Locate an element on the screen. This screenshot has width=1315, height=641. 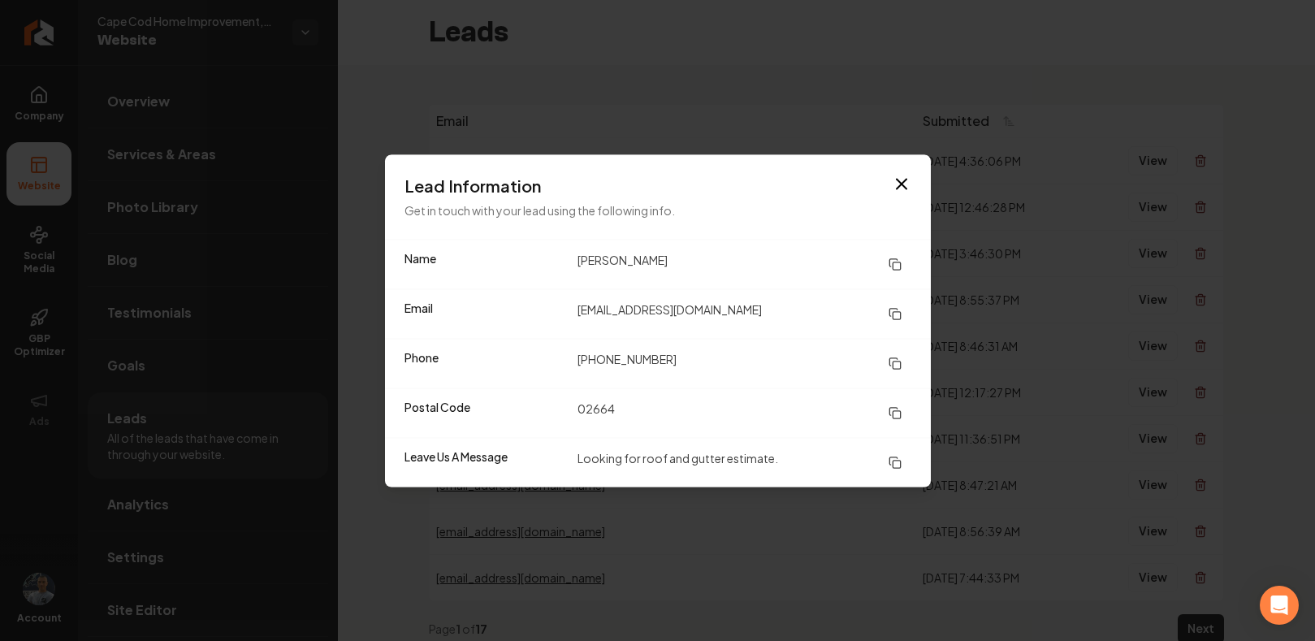
dd: Looking for roof and gutter estimate. is located at coordinates (744, 462).